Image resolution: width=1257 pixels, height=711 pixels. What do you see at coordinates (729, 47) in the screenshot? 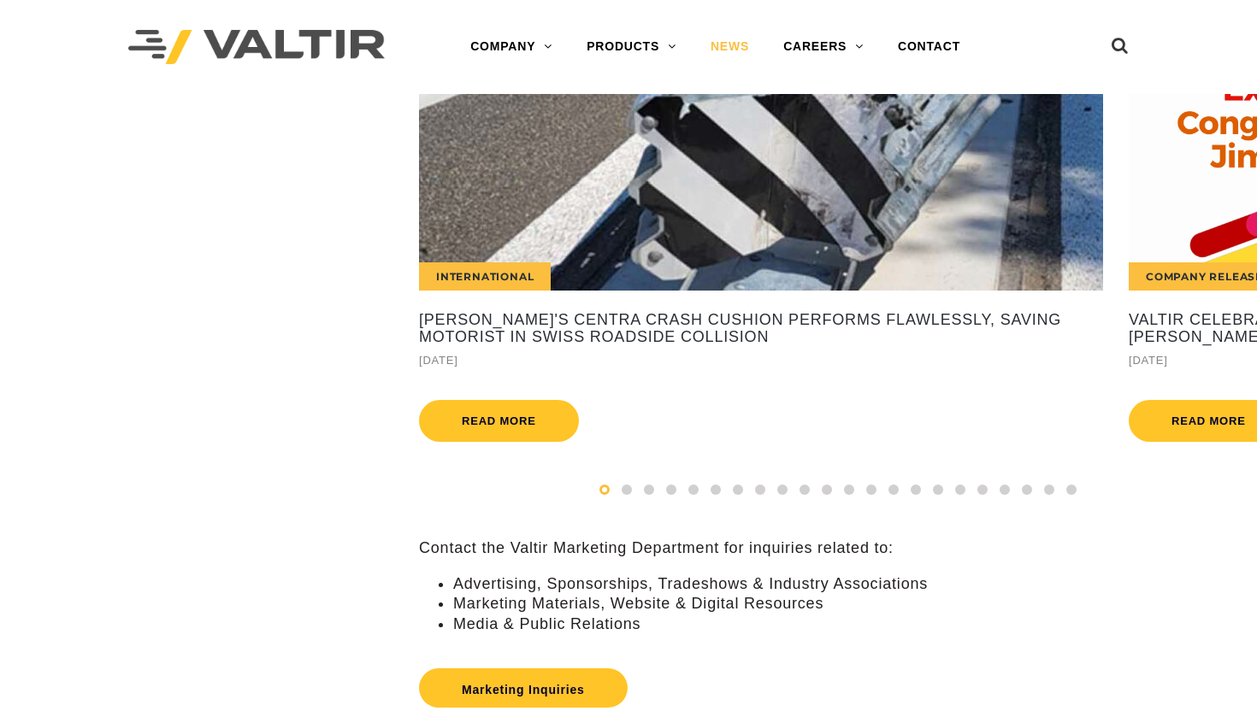
I see `a: NEWS` at bounding box center [729, 47].